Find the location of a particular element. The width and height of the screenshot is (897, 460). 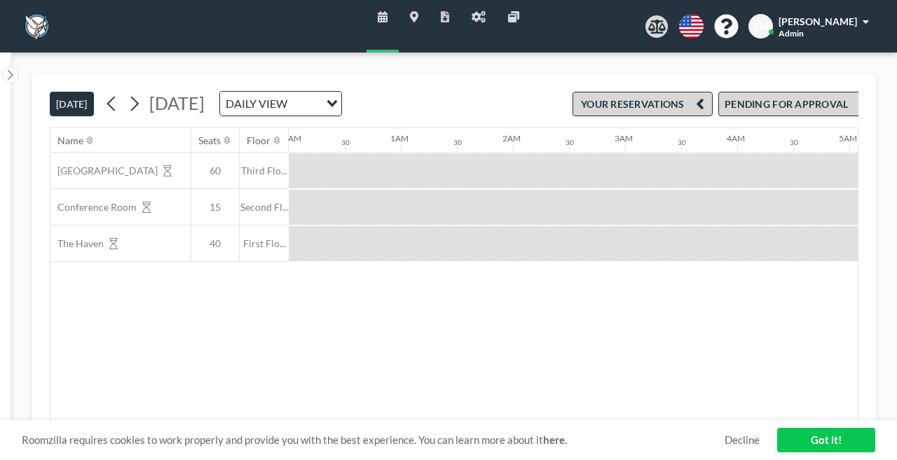

a: here. is located at coordinates (555, 440).